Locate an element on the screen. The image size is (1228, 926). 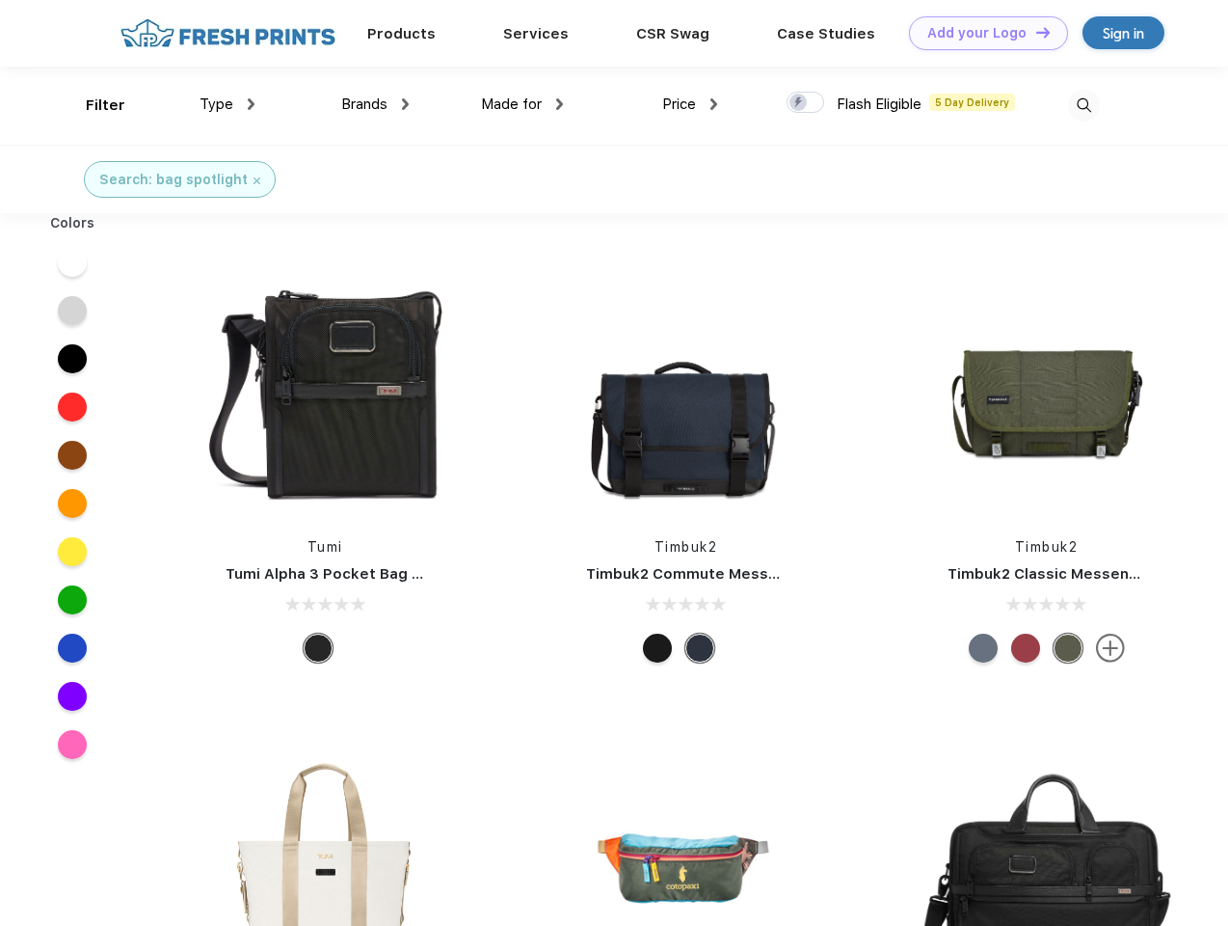
img: fo%20logo%202.webp is located at coordinates (228, 33).